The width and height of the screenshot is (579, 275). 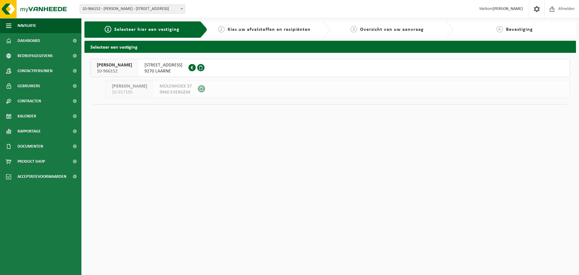 I want to click on span: MOLENHOEK 37, so click(x=175, y=86).